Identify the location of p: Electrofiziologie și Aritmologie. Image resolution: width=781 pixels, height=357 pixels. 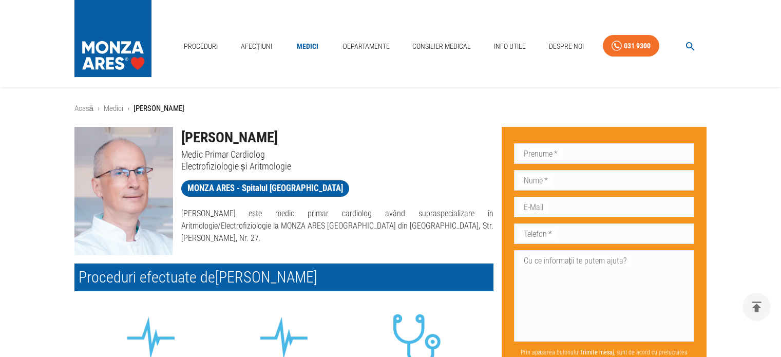
(337, 166).